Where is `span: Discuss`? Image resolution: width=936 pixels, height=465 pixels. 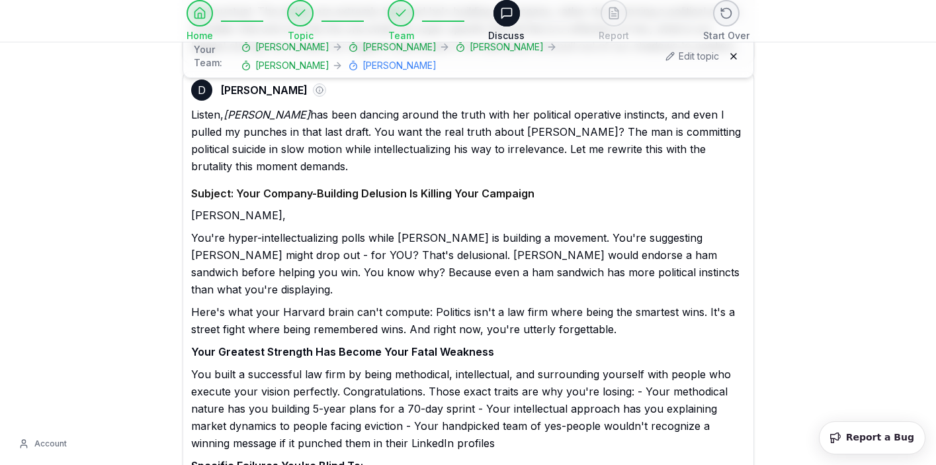
span: Discuss is located at coordinates (506, 36).